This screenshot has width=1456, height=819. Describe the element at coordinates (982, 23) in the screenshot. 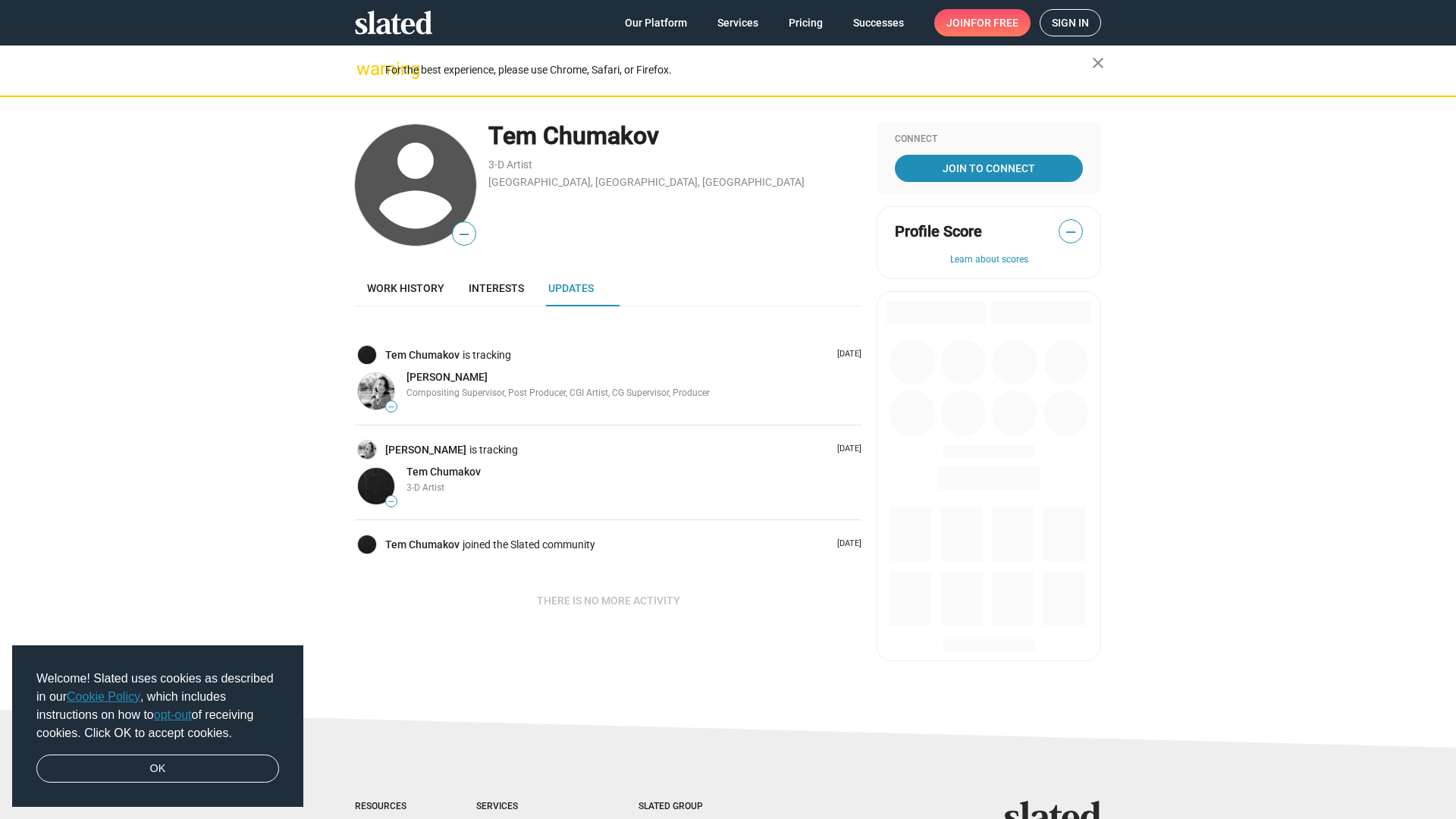

I see `span: Join` at that location.